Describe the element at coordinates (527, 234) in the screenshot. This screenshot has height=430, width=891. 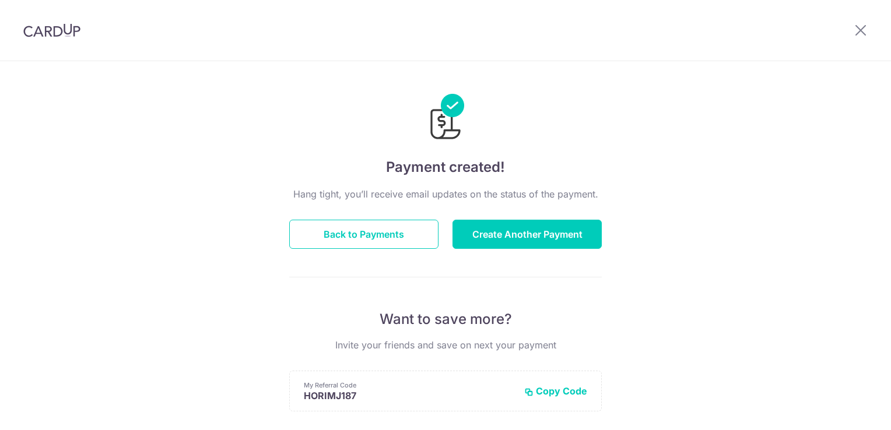
I see `button: Create Another Payment` at that location.